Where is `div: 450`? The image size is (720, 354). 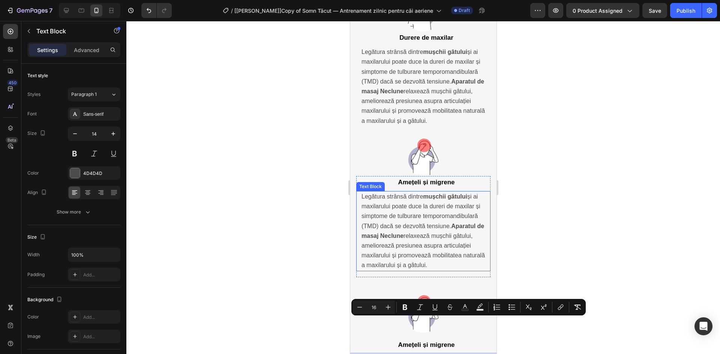 div: 450 is located at coordinates (12, 83).